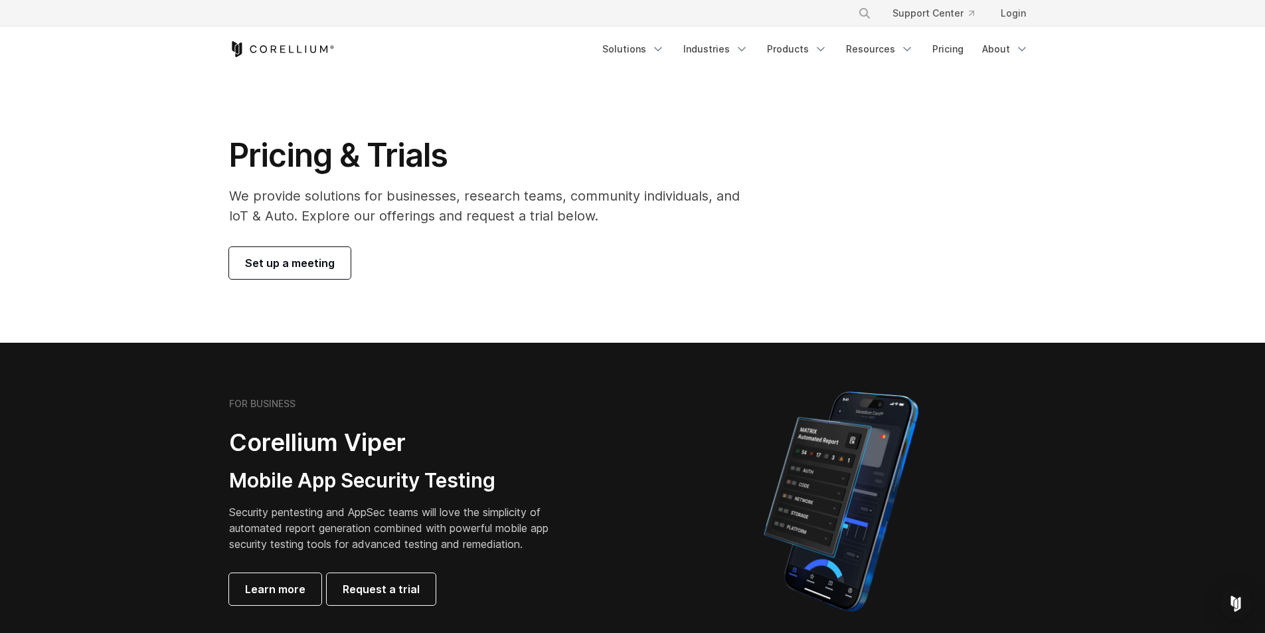  I want to click on a: Learn more, so click(275, 589).